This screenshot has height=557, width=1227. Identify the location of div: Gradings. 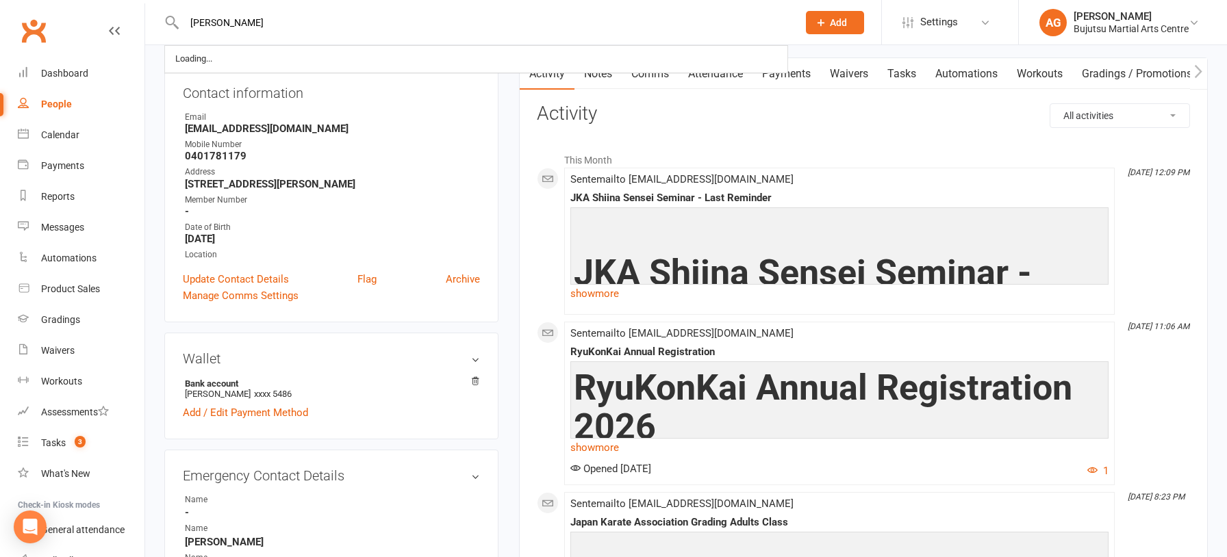
(60, 320).